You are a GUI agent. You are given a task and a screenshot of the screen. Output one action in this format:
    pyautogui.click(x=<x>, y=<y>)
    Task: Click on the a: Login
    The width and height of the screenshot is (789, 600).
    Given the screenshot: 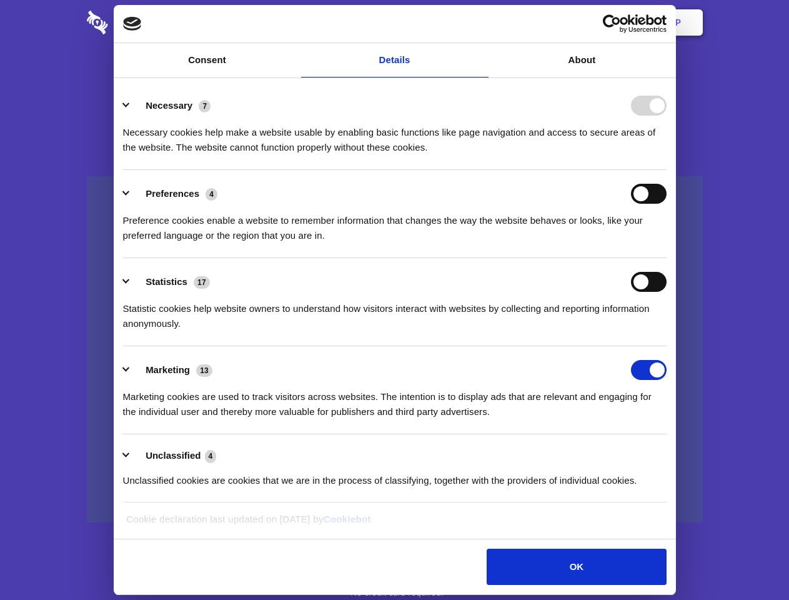 What is the action you would take?
    pyautogui.click(x=594, y=23)
    